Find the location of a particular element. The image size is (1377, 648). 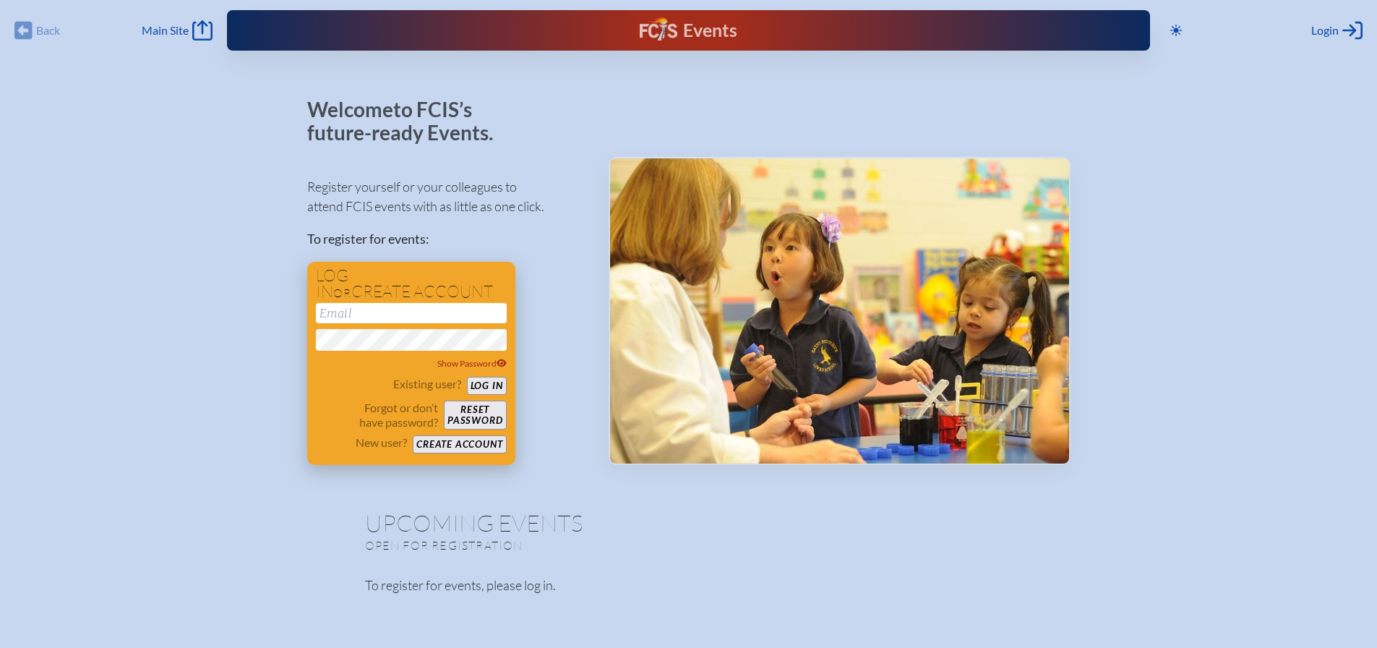

img: Events is located at coordinates (839, 311).